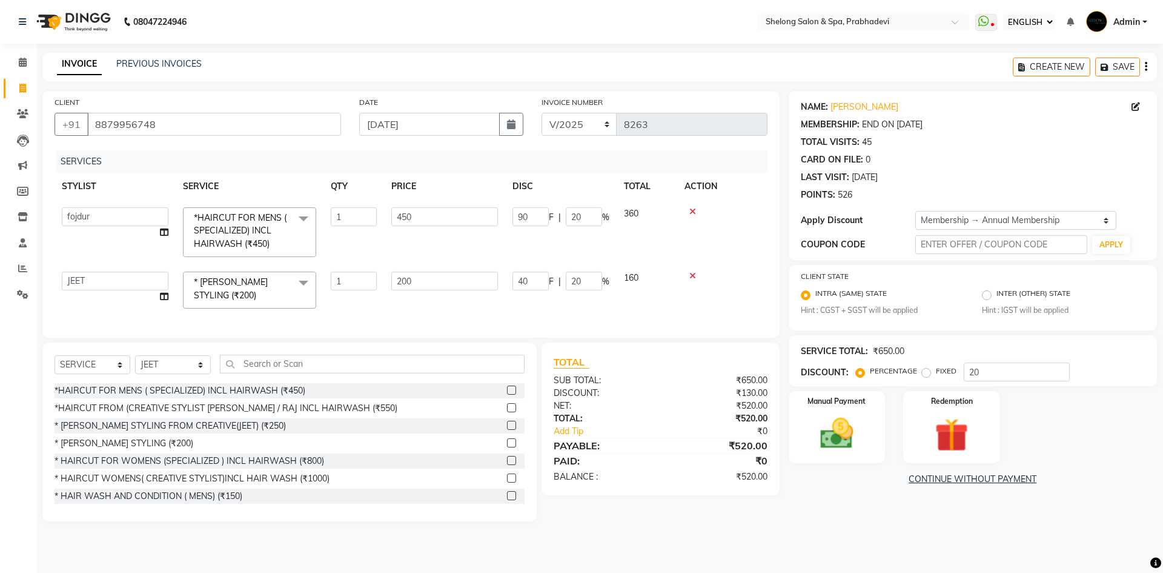 The image size is (1163, 573). Describe the element at coordinates (837, 401) in the screenshot. I see `label: Manual Payment` at that location.